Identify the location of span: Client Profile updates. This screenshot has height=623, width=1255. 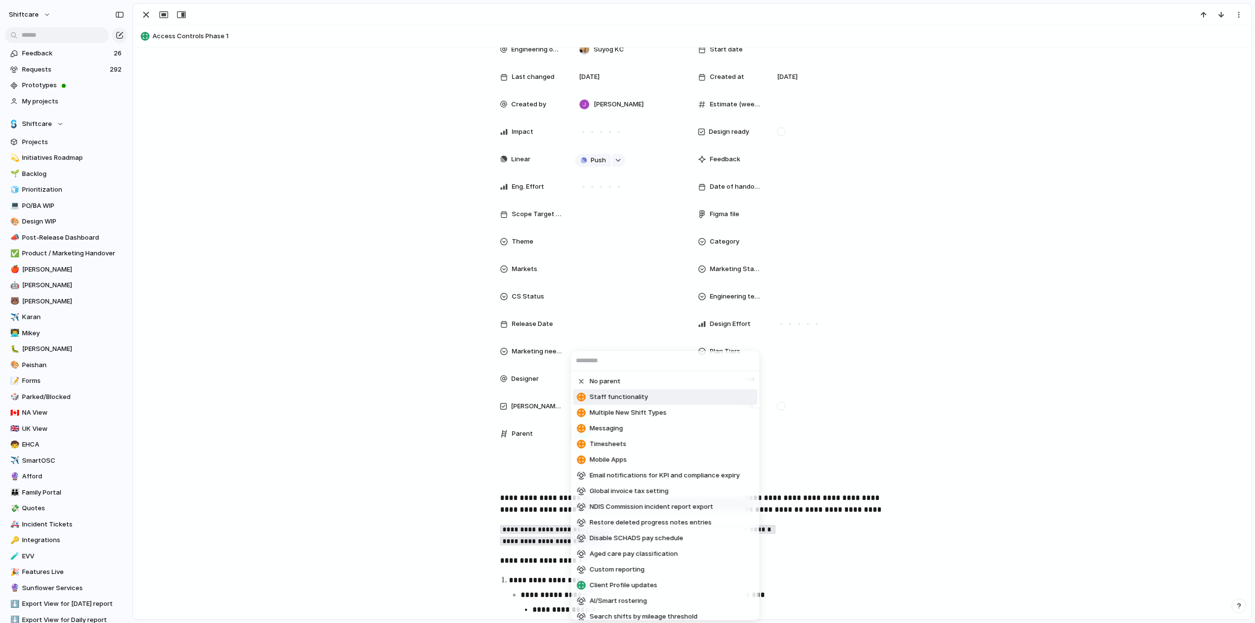
(623, 585).